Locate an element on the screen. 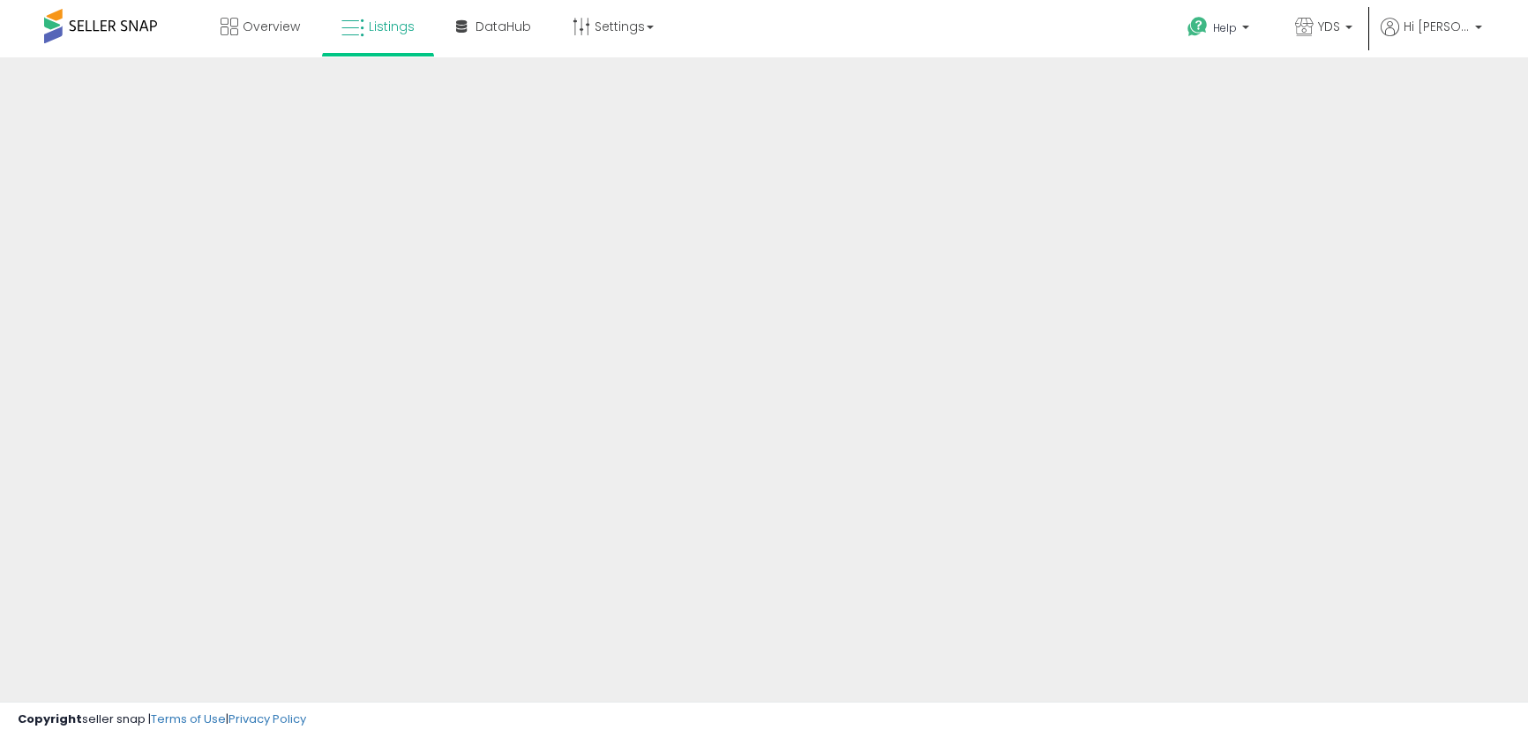 The width and height of the screenshot is (1528, 737). a: Privacy Policy is located at coordinates (267, 718).